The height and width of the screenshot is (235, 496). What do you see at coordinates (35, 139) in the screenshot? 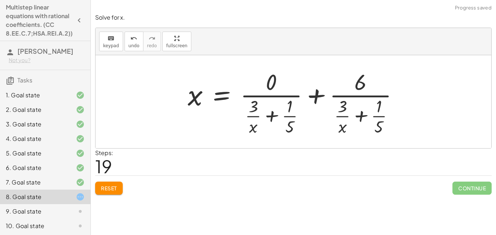
I see `div: 4. Goal state` at bounding box center [35, 139].